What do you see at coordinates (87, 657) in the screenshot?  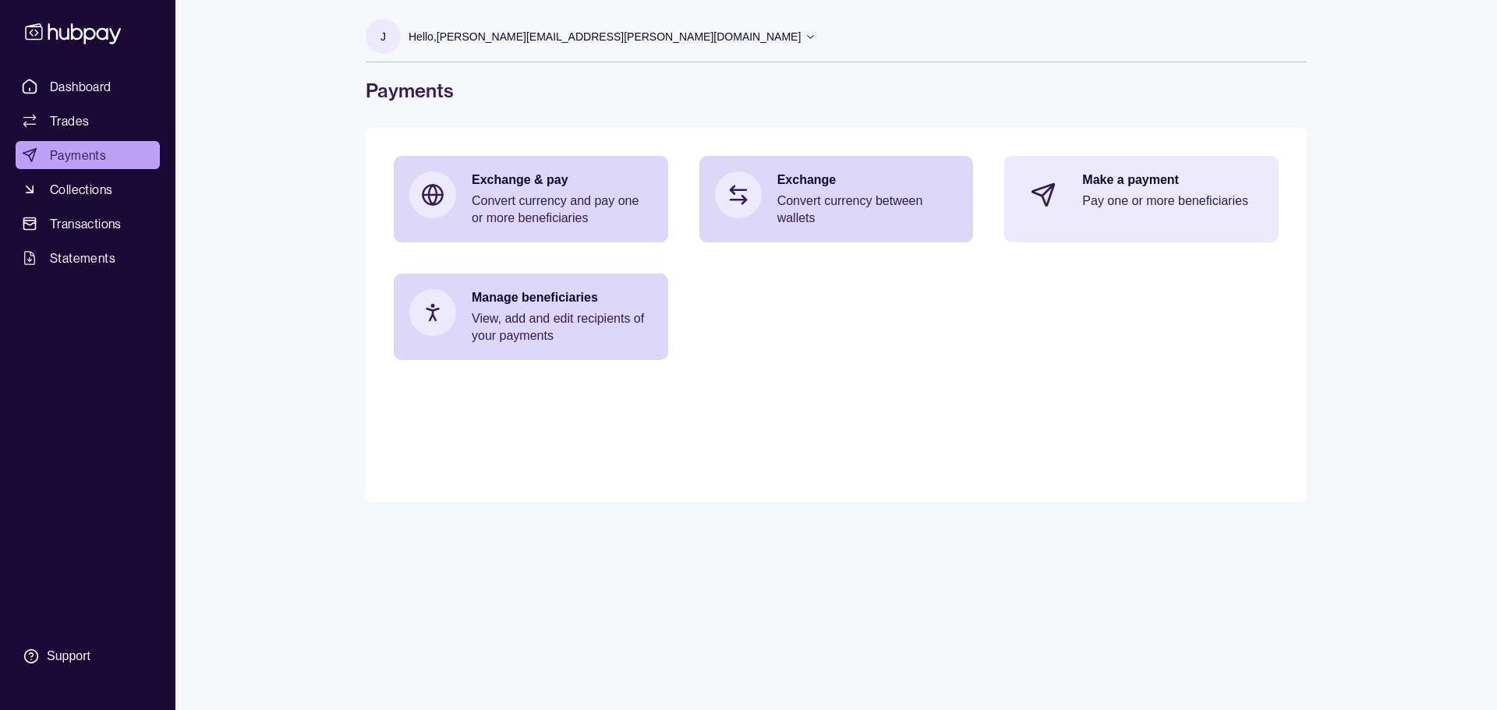 I see `a: Support` at bounding box center [87, 657].